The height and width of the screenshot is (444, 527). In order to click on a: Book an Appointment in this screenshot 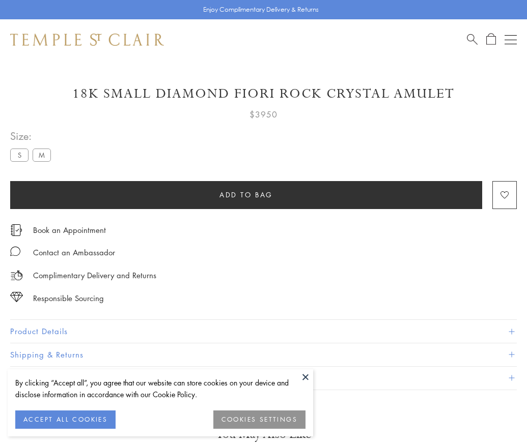, I will do `click(69, 230)`.